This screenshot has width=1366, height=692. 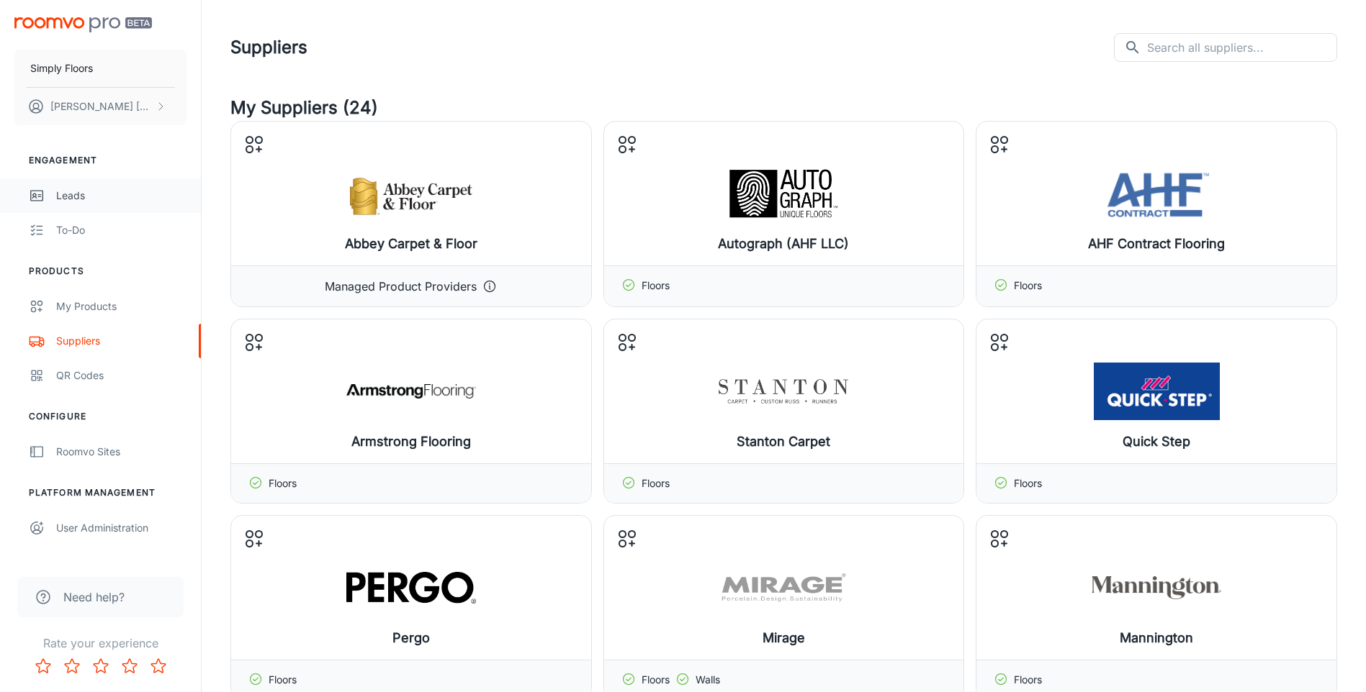 What do you see at coordinates (100, 644) in the screenshot?
I see `p: Rate your experience` at bounding box center [100, 644].